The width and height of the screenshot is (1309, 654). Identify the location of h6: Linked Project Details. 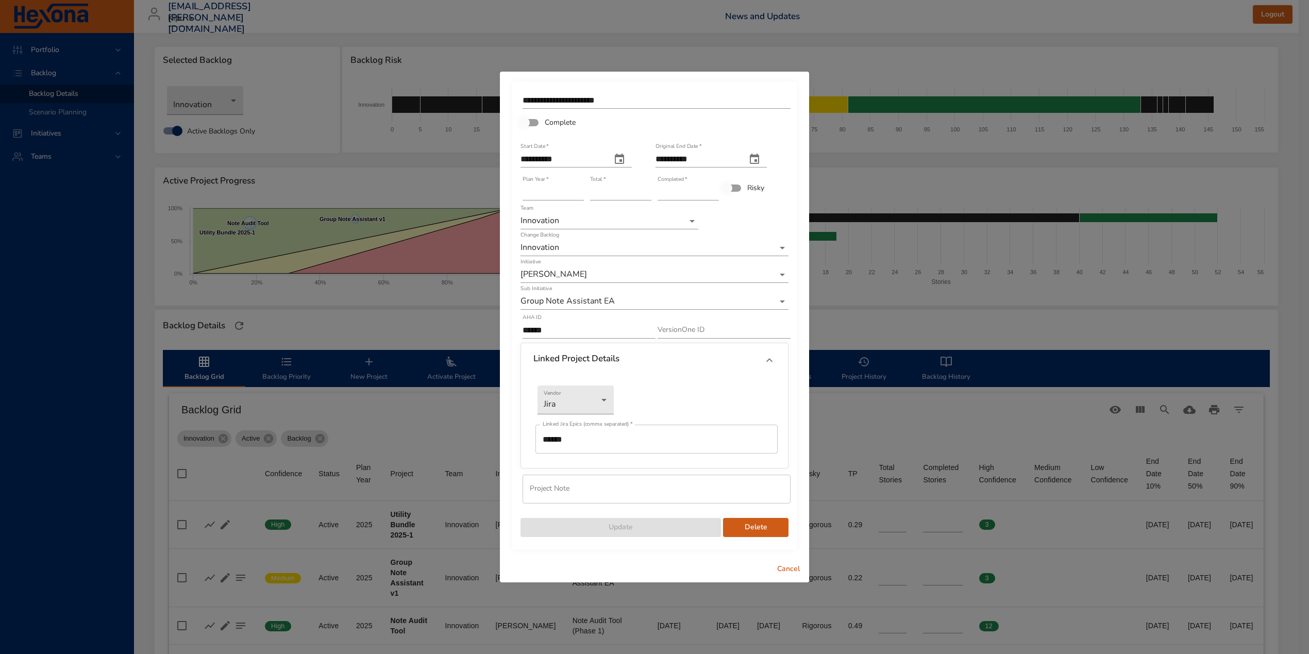
(576, 359).